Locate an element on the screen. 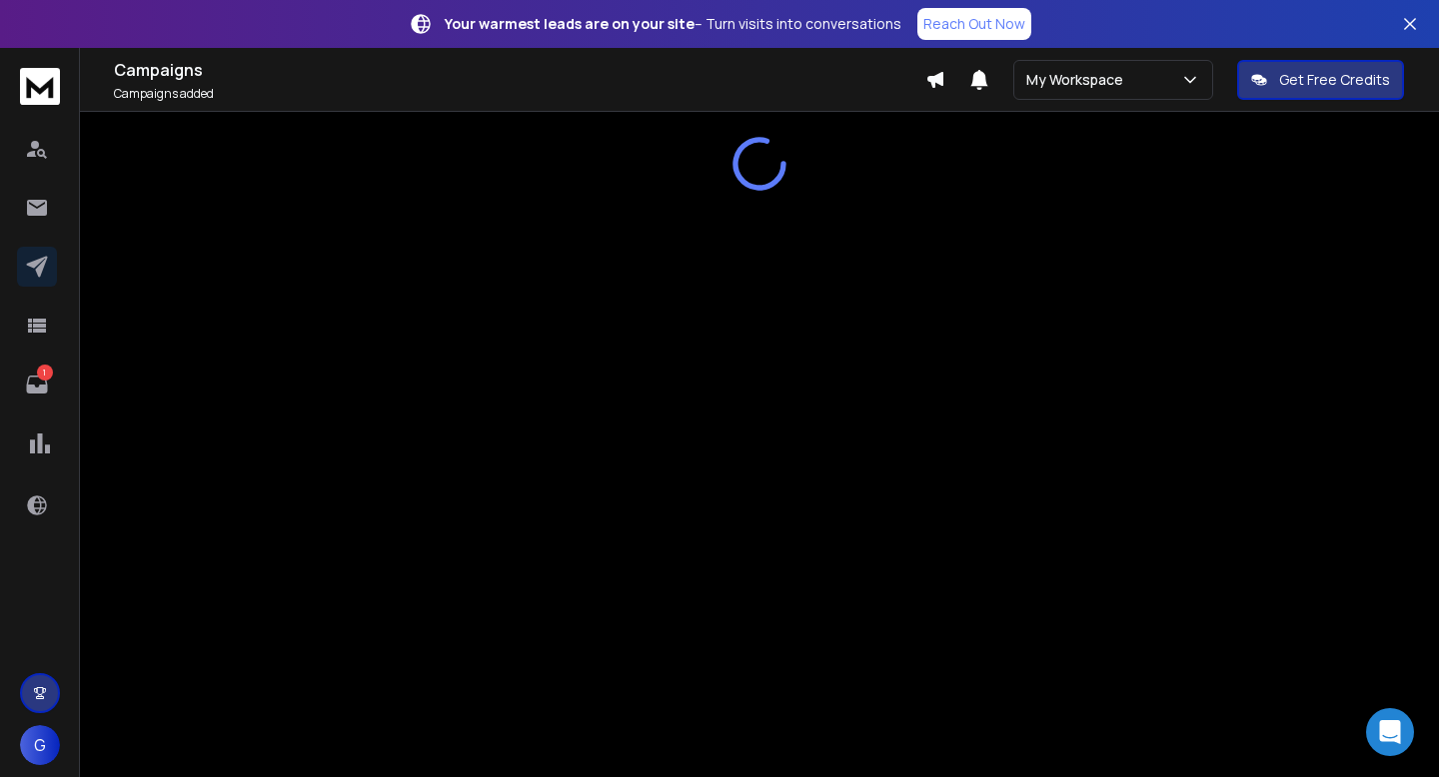  h1: Campaigns is located at coordinates (520, 70).